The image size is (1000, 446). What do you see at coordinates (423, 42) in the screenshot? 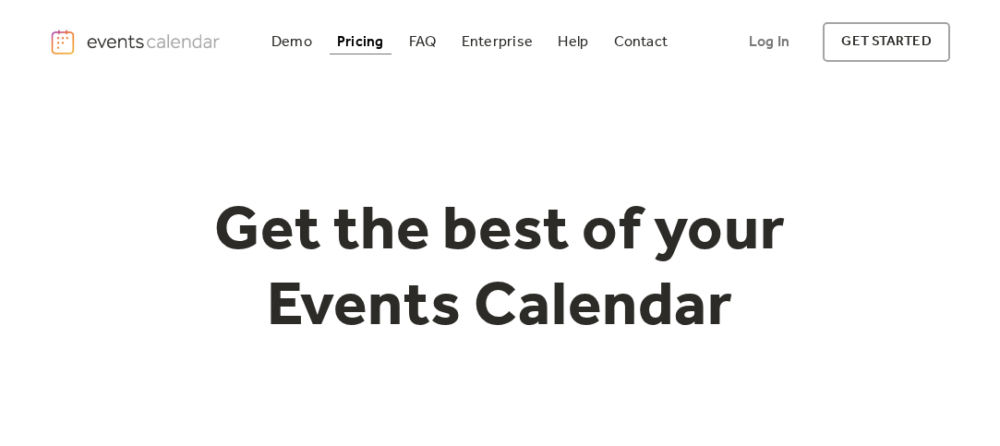
I see `div: FAQ` at bounding box center [423, 42].